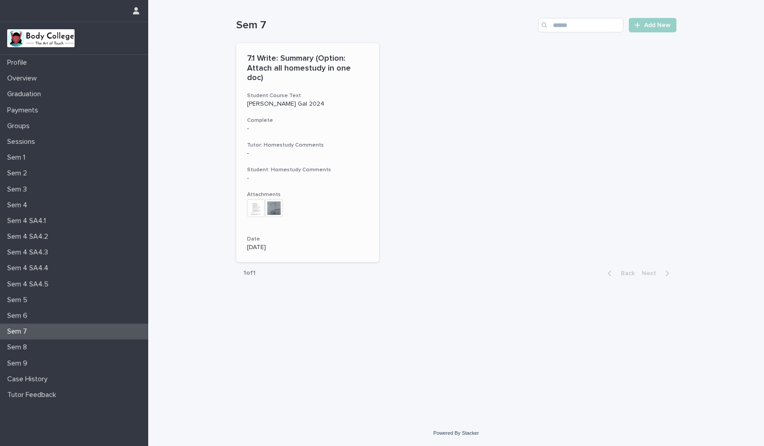 This screenshot has width=764, height=446. Describe the element at coordinates (19, 347) in the screenshot. I see `p: Sem 8` at that location.